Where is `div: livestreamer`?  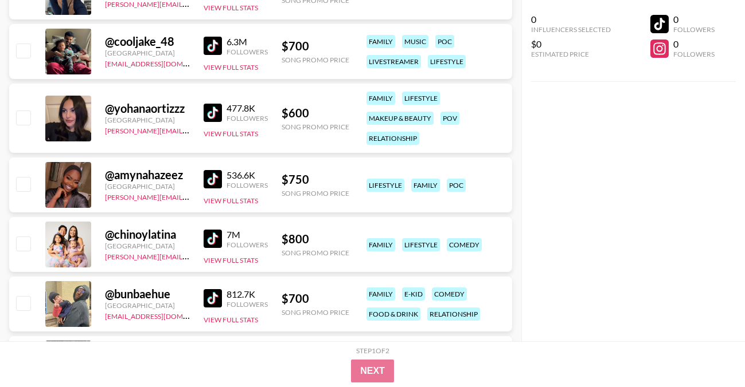 div: livestreamer is located at coordinates (393, 61).